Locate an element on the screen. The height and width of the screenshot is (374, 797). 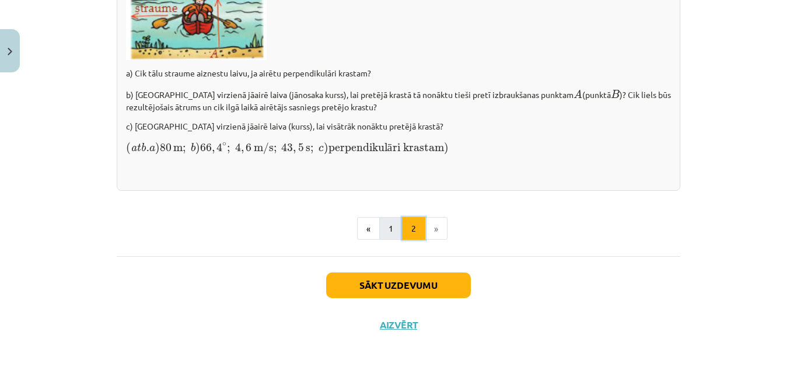
span: ri krastam is located at coordinates (418, 149).